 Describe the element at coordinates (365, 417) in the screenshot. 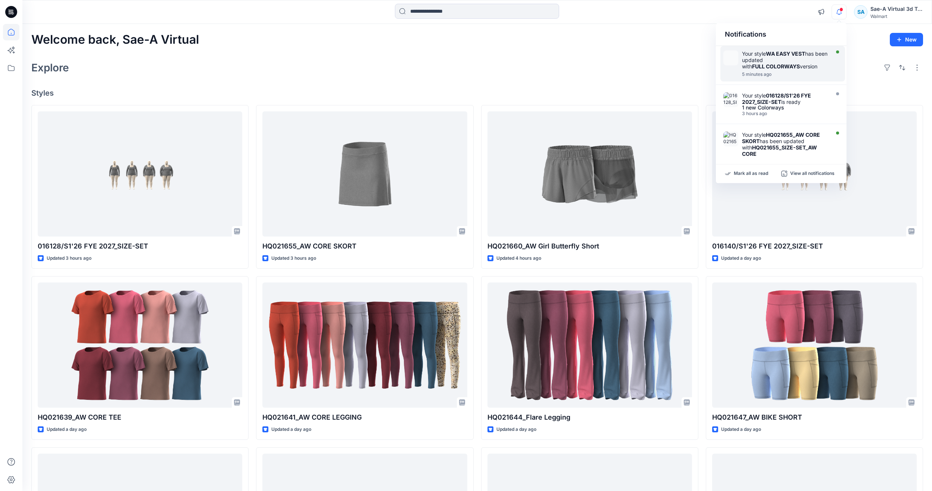

I see `p: HQ021641_AW CORE LEGGING` at that location.